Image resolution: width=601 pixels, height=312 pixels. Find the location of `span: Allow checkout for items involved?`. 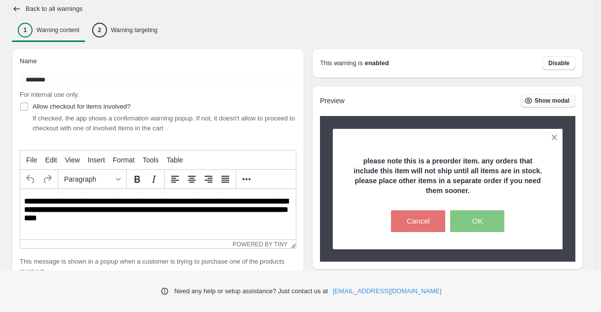

span: Allow checkout for items involved? is located at coordinates (81, 106).